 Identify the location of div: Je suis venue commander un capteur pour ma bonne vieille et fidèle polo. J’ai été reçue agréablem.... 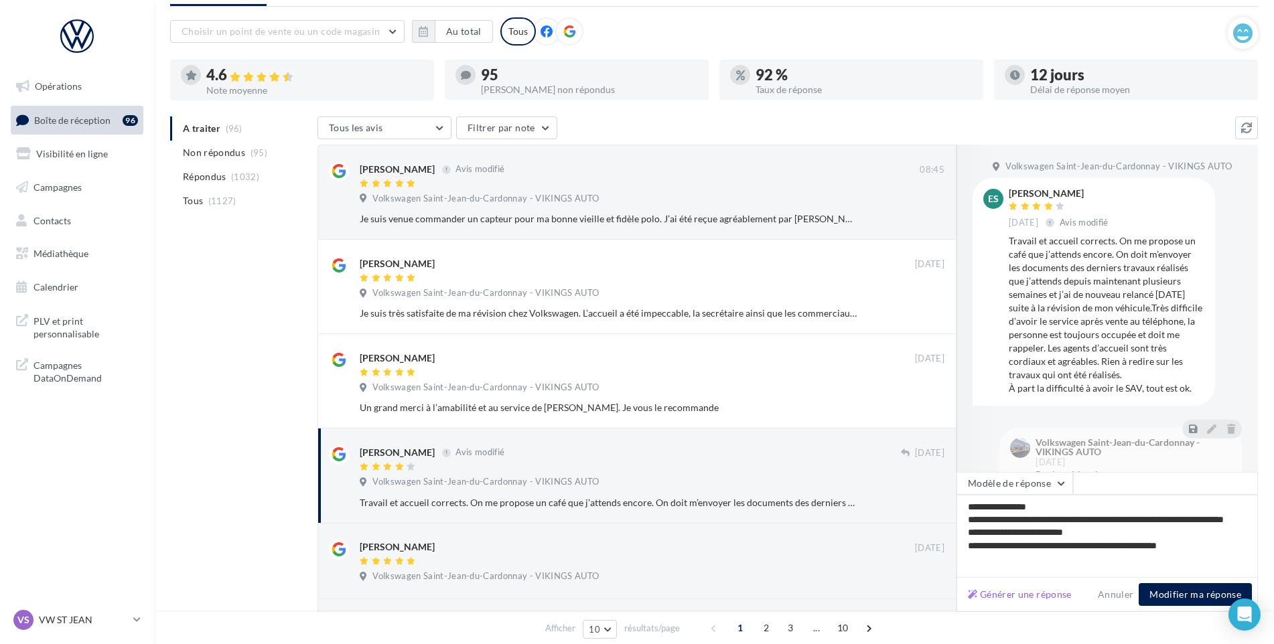
(608, 219).